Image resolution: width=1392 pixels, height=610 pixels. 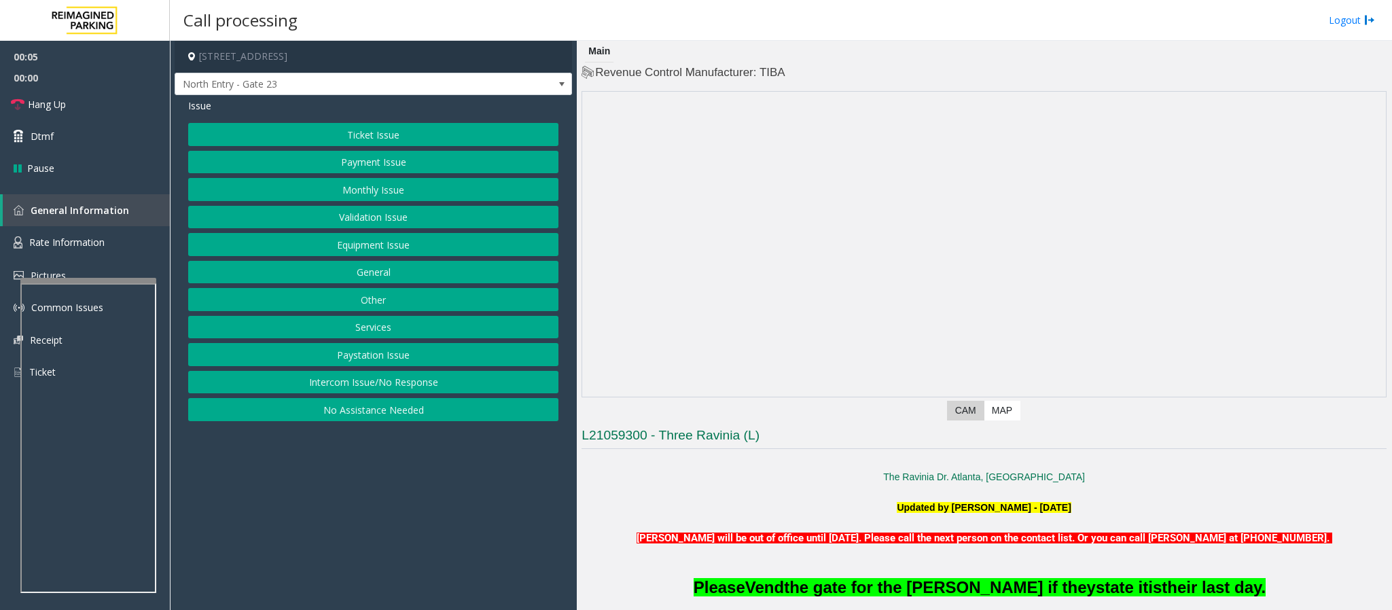 What do you see at coordinates (1002, 410) in the screenshot?
I see `label: Map` at bounding box center [1002, 410].